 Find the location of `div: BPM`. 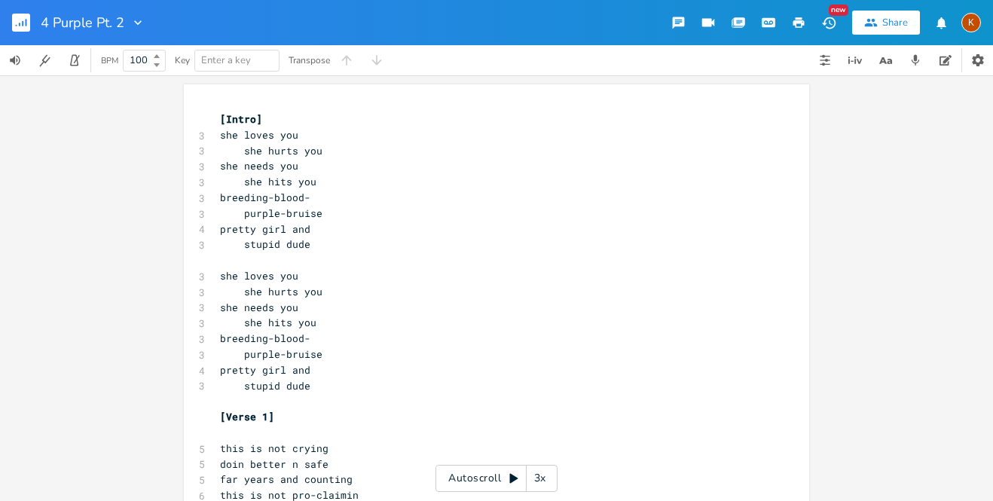

div: BPM is located at coordinates (109, 60).